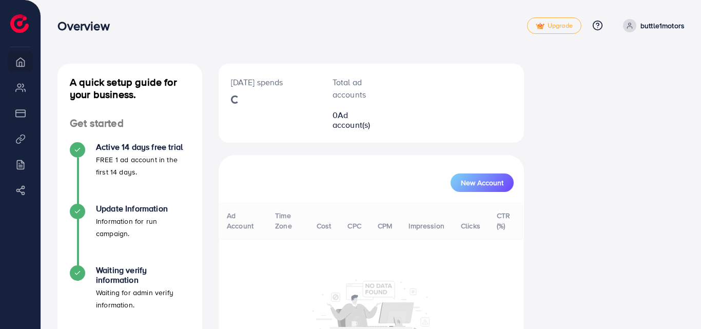  I want to click on li: Update Information, so click(130, 235).